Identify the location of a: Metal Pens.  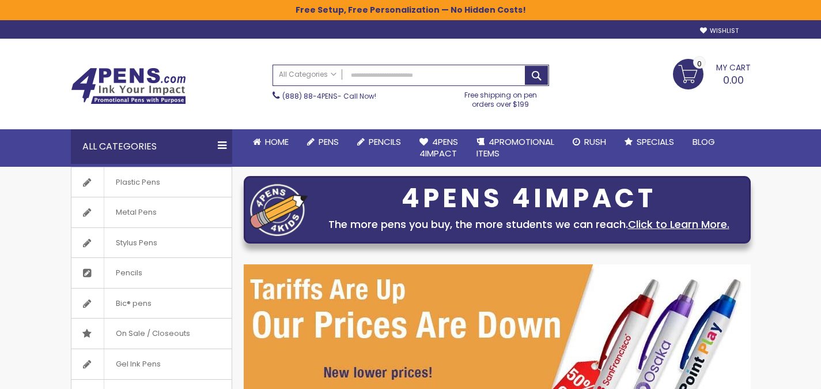
(152, 212).